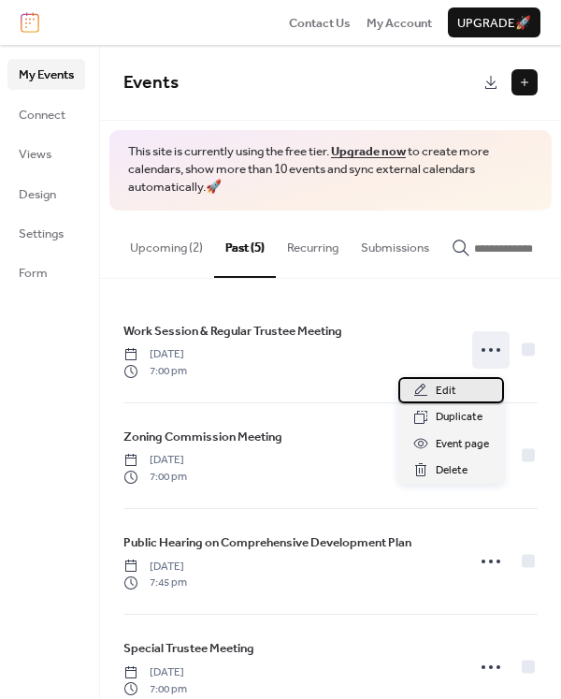 The image size is (561, 699). Describe the element at coordinates (233, 331) in the screenshot. I see `span: Work Session & Regular Trustee Meeting` at that location.